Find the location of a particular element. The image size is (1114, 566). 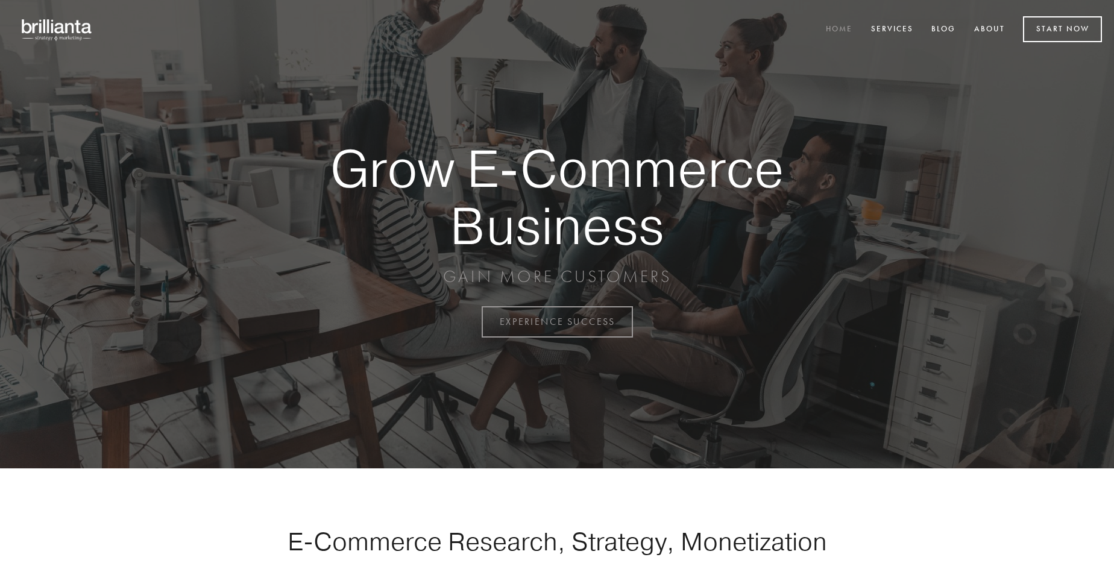

a: Home is located at coordinates (839, 30).